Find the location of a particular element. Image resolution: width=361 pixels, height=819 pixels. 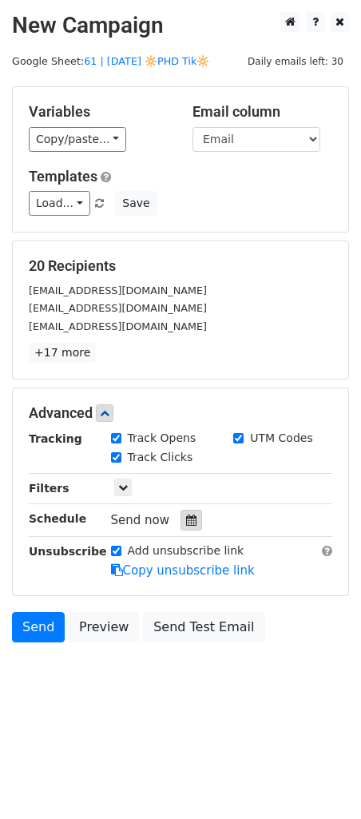

label: UTM Codes is located at coordinates (281, 438).